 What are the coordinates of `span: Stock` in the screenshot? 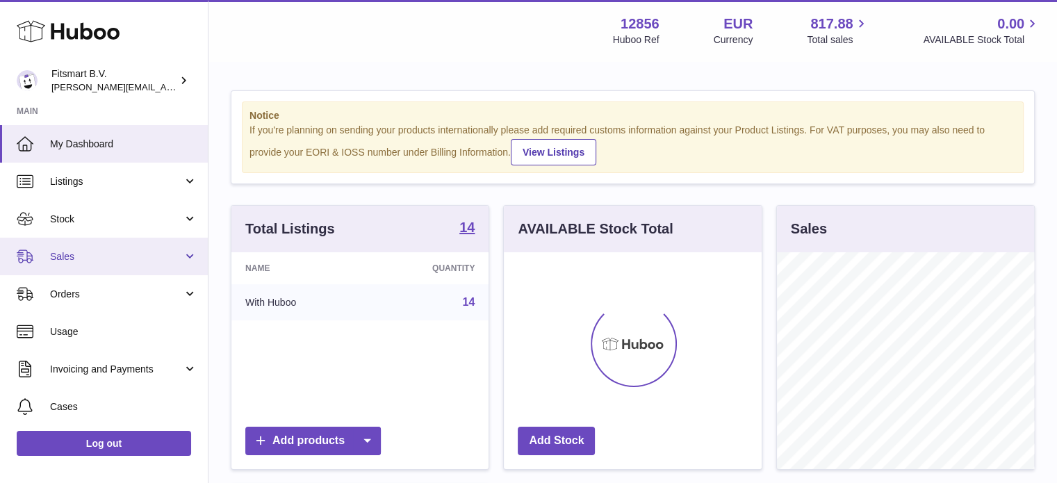 It's located at (116, 219).